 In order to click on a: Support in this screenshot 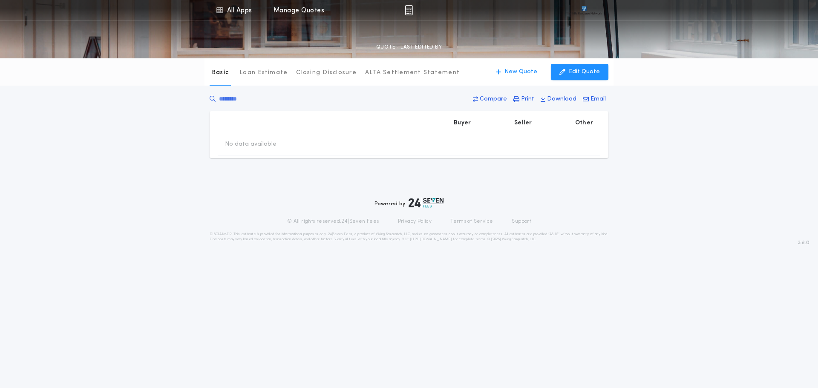, I will do `click(521, 222)`.